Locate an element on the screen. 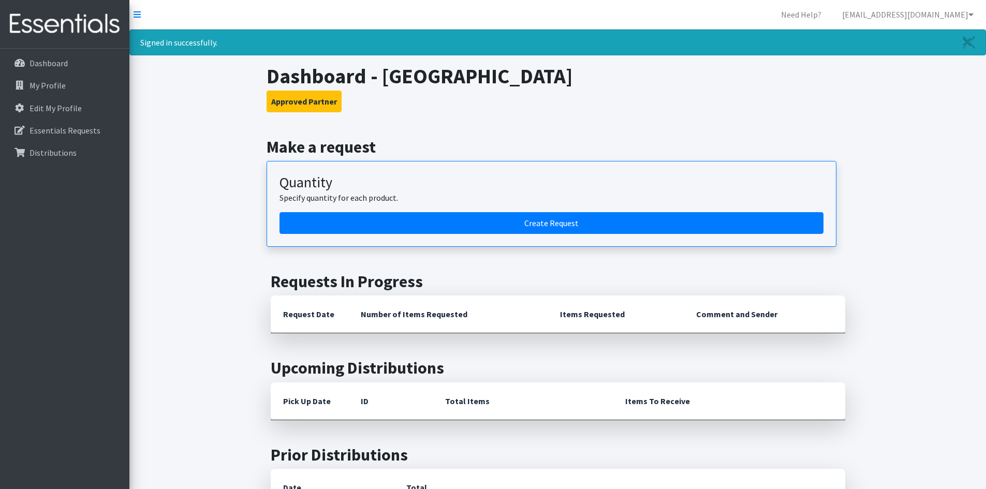  h2: Requests In Progress is located at coordinates (558, 281).